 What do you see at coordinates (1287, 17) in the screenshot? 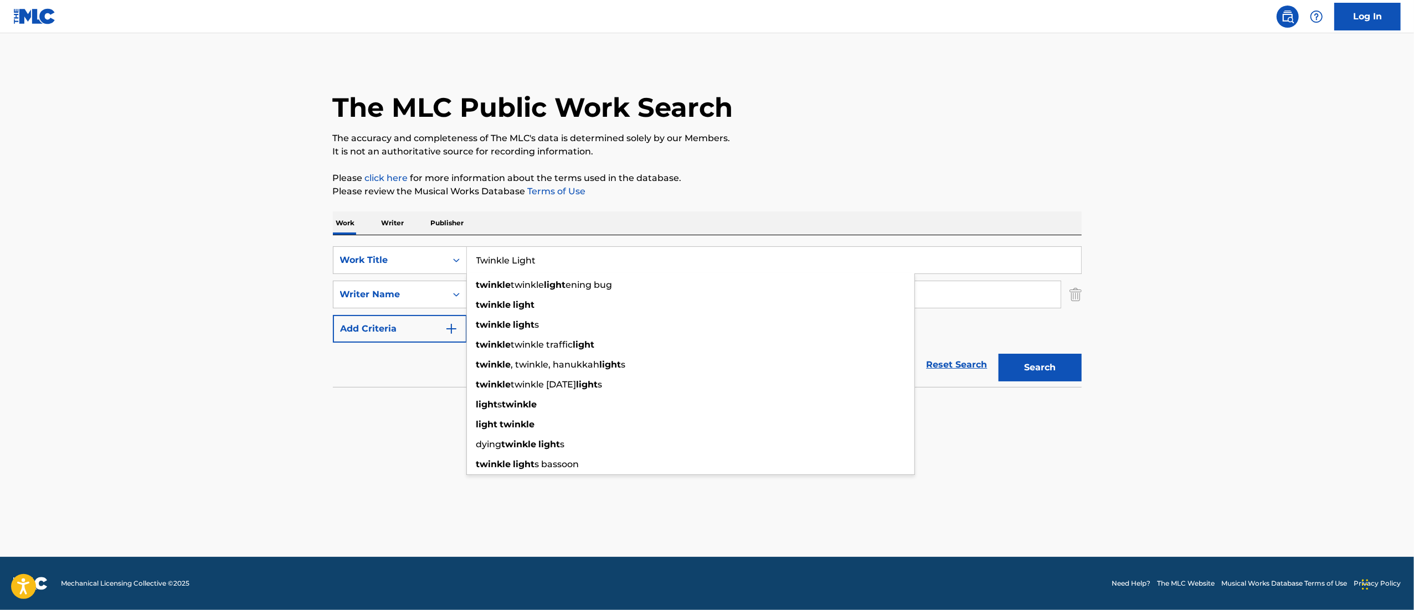
I see `a: Public Search` at bounding box center [1287, 17].